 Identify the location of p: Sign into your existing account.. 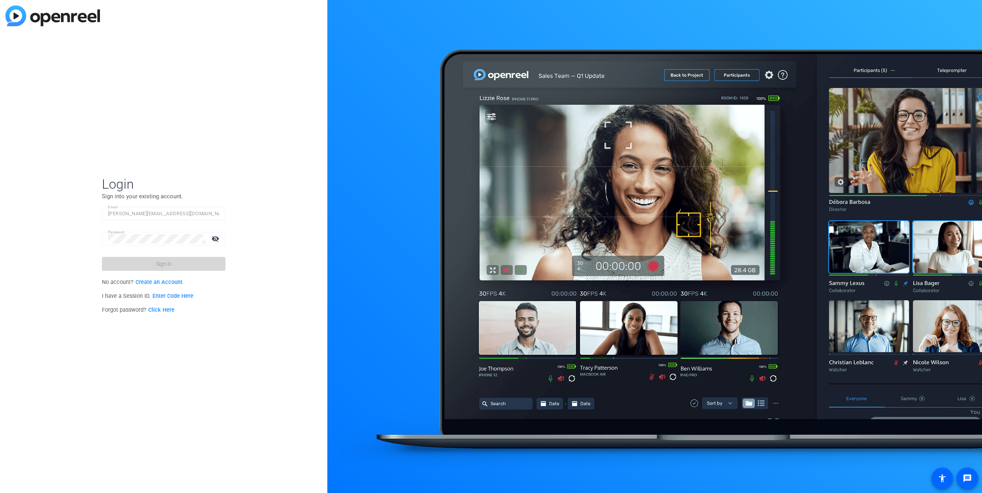
(164, 197).